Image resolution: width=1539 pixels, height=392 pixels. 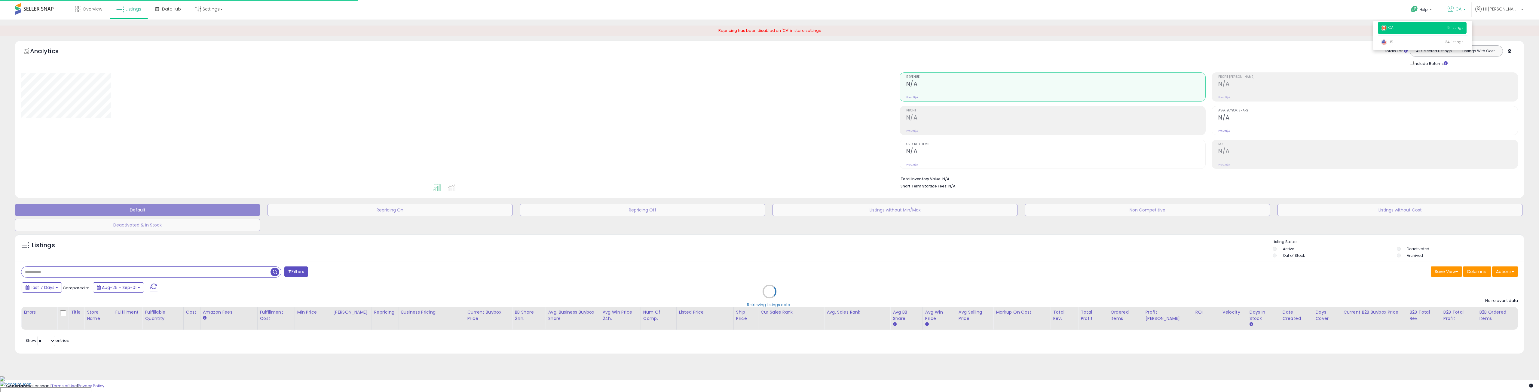 I want to click on button: Default, so click(x=137, y=210).